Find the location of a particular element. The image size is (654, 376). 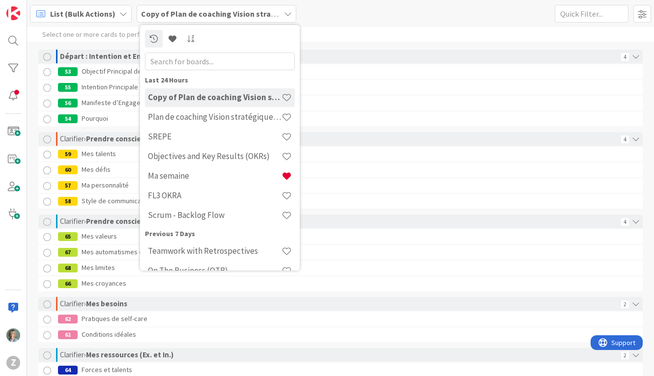

a: 59Mes talents is located at coordinates (340, 154).